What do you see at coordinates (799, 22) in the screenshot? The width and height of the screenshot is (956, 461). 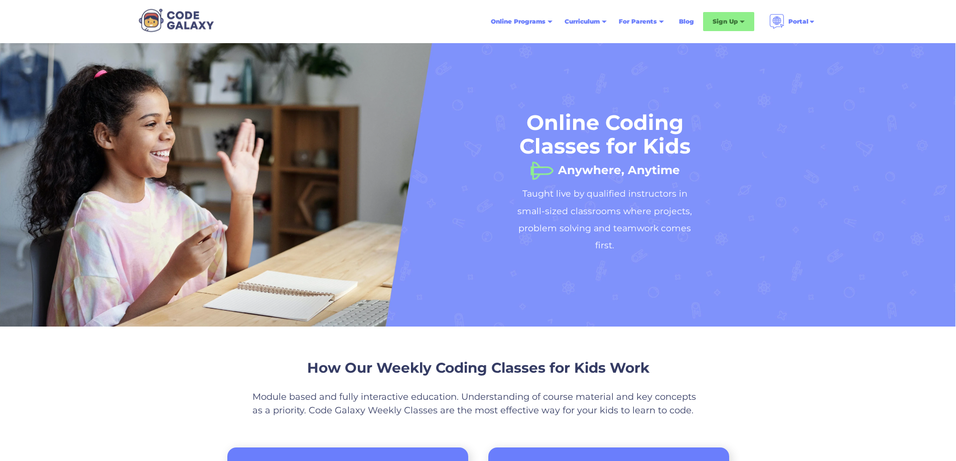 I see `div: Portal` at bounding box center [799, 22].